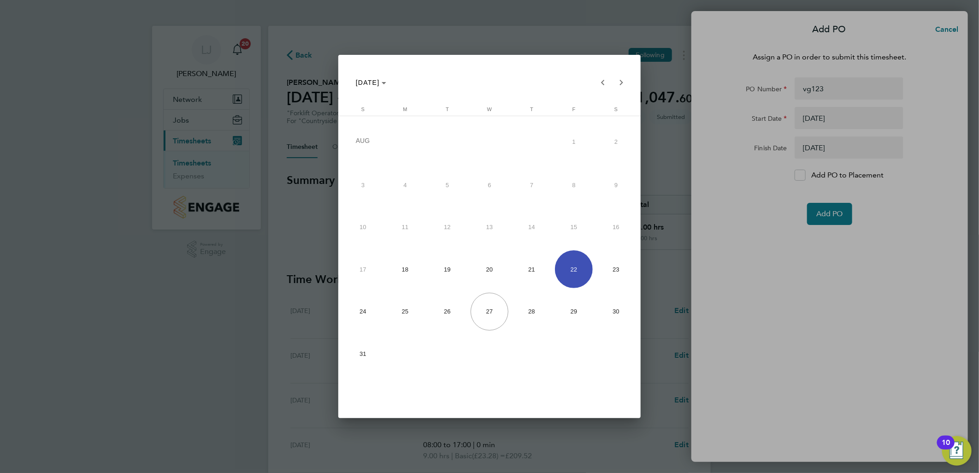 The image size is (979, 473). What do you see at coordinates (363, 227) in the screenshot?
I see `span: 10` at bounding box center [363, 227].